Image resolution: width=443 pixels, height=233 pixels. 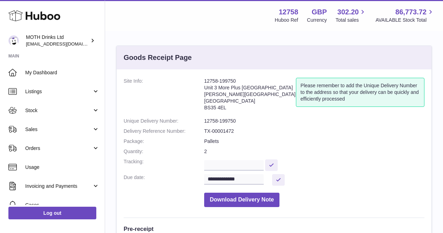 I want to click on h3: Goods Receipt Page, so click(x=157, y=57).